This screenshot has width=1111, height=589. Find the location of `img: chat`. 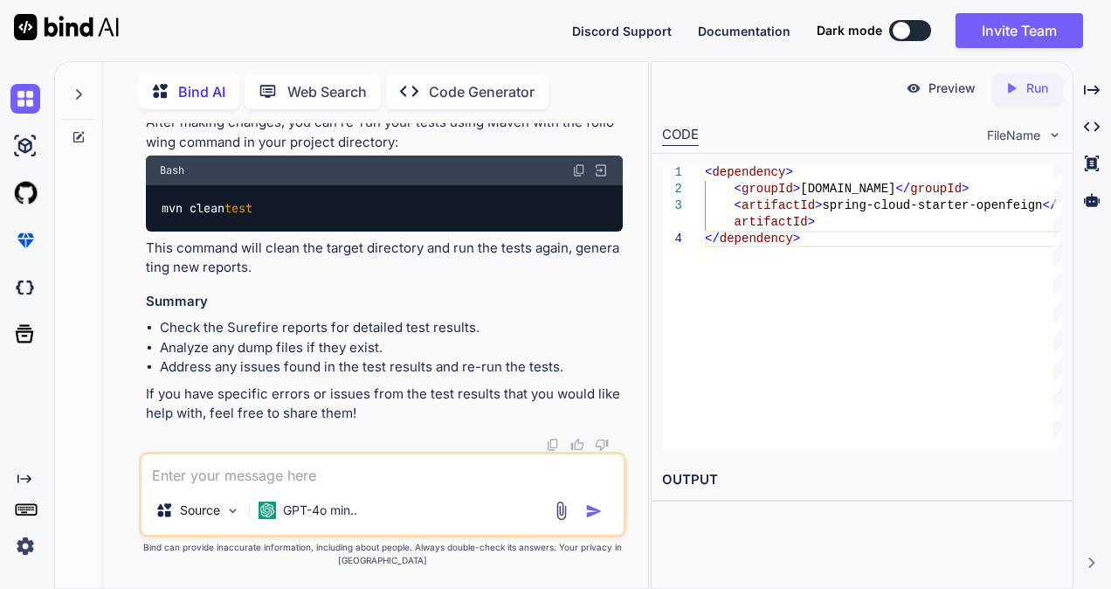

img: chat is located at coordinates (25, 99).